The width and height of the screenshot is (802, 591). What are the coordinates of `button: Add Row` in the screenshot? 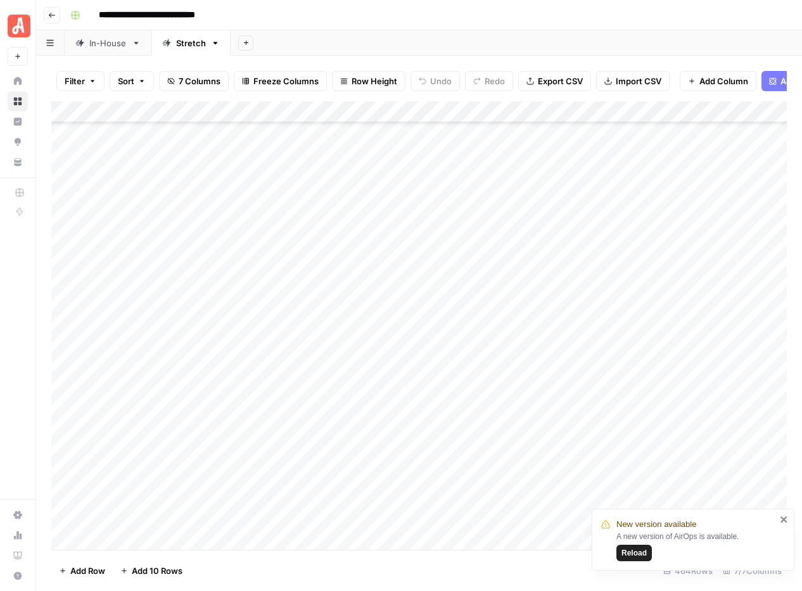 It's located at (82, 571).